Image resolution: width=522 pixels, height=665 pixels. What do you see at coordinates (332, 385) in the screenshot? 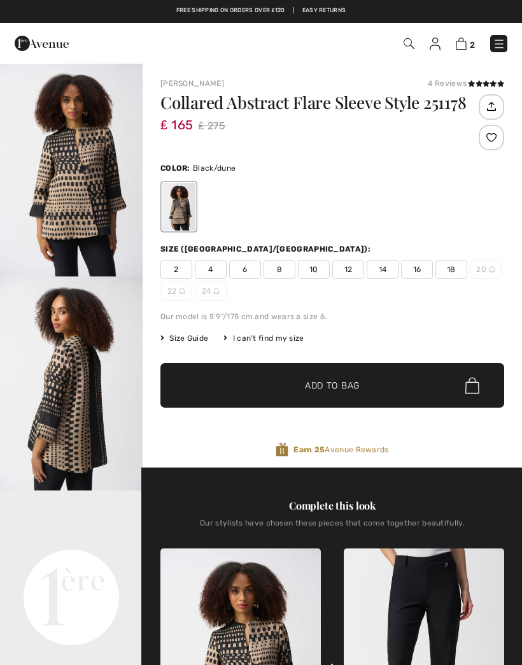
I see `span: Add to Bag` at bounding box center [332, 385].